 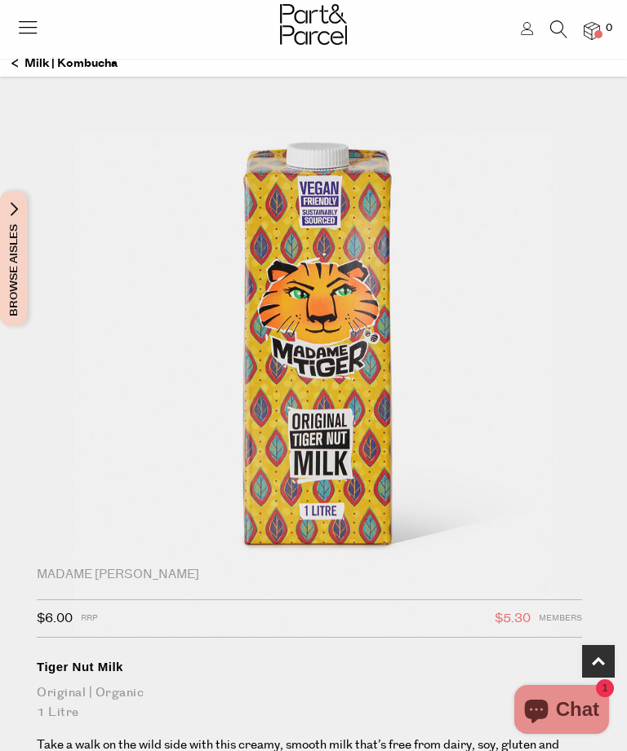 I want to click on p: Milk | Kombucha, so click(x=64, y=64).